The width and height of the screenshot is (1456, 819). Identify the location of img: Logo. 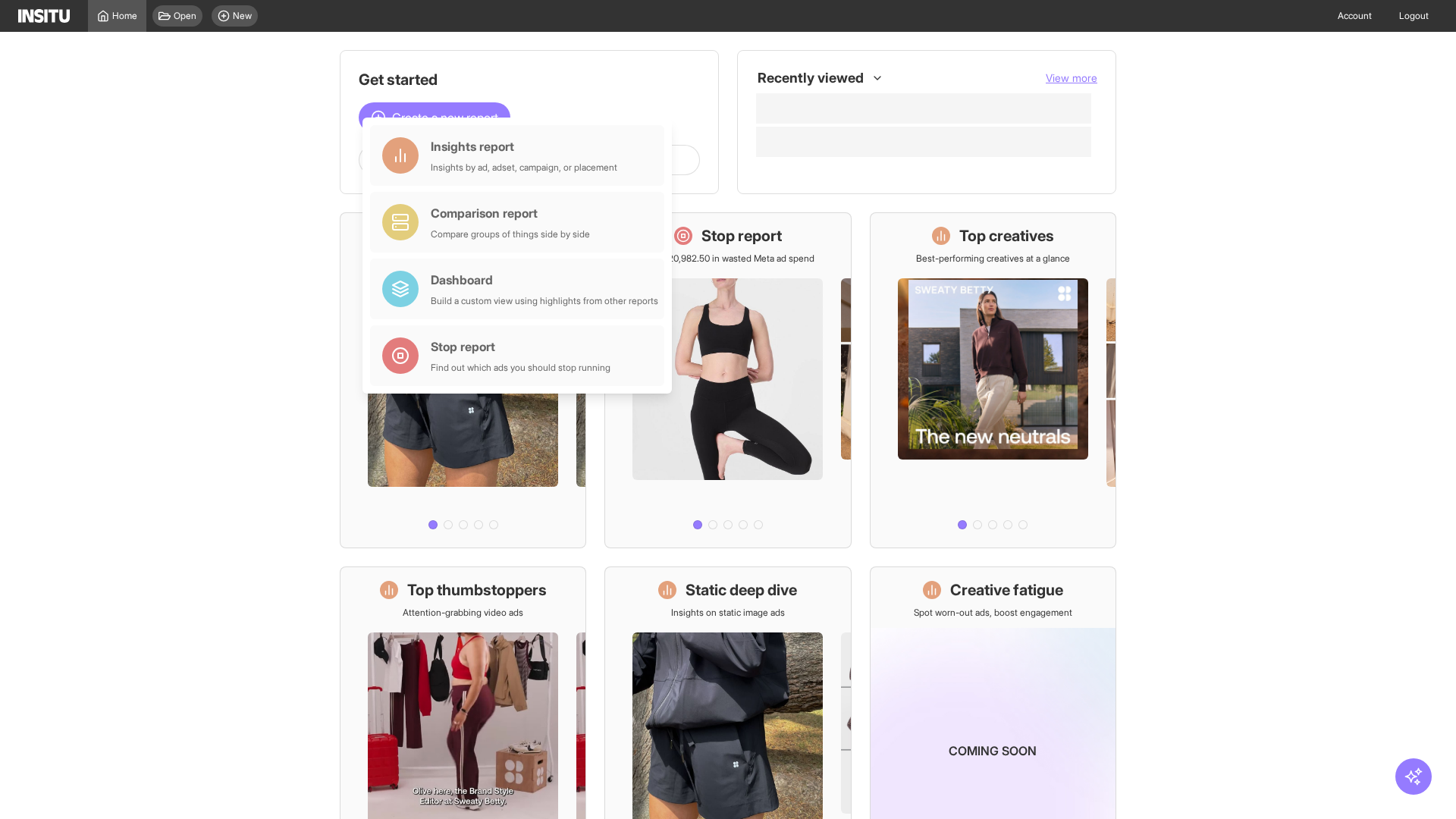
(44, 16).